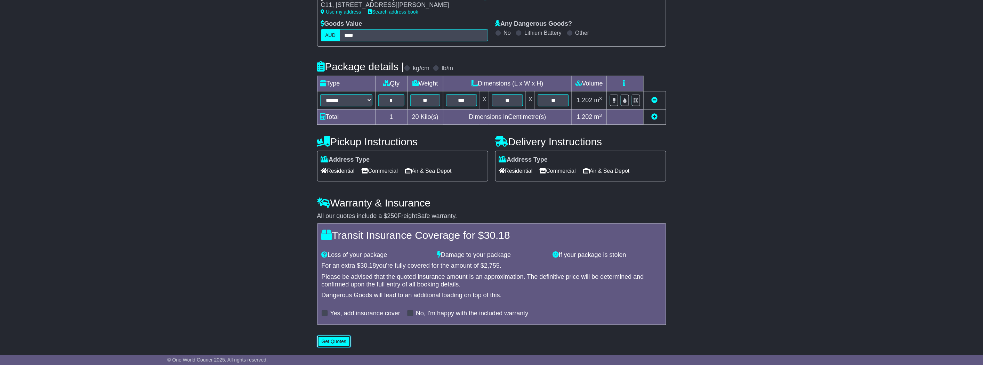  What do you see at coordinates (508, 33) in the screenshot?
I see `label: No` at bounding box center [508, 33].